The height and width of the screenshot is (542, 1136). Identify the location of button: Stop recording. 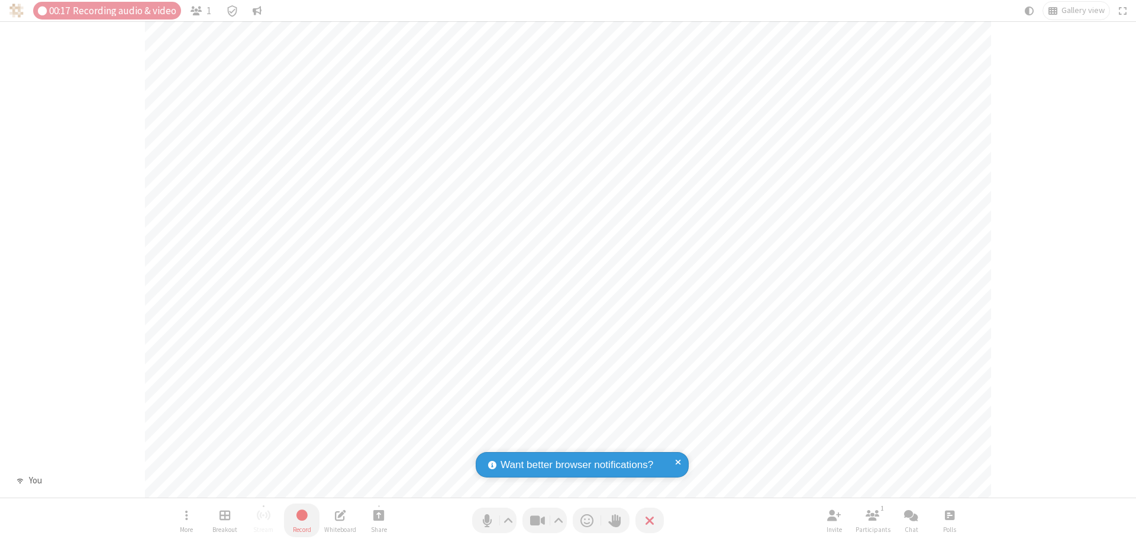
(302, 520).